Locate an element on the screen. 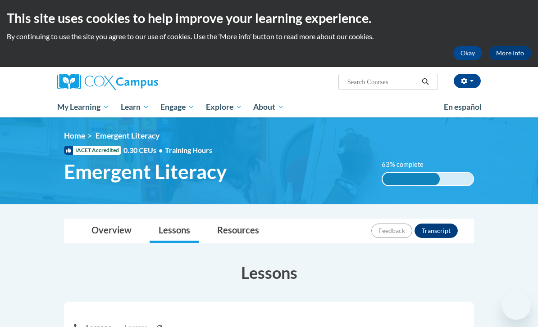 The width and height of the screenshot is (538, 327). a: Engage is located at coordinates (177, 107).